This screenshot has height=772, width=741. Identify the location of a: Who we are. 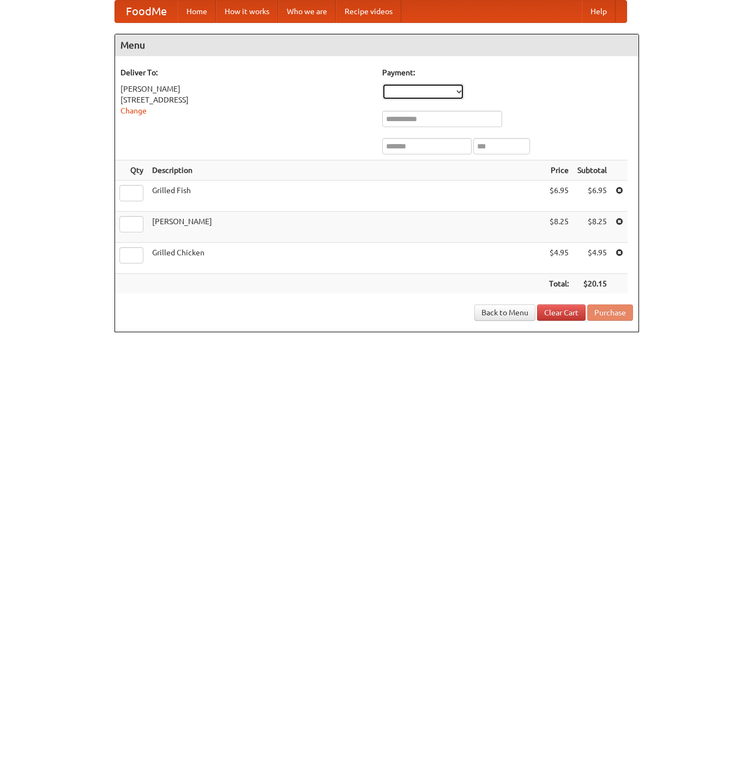
(307, 11).